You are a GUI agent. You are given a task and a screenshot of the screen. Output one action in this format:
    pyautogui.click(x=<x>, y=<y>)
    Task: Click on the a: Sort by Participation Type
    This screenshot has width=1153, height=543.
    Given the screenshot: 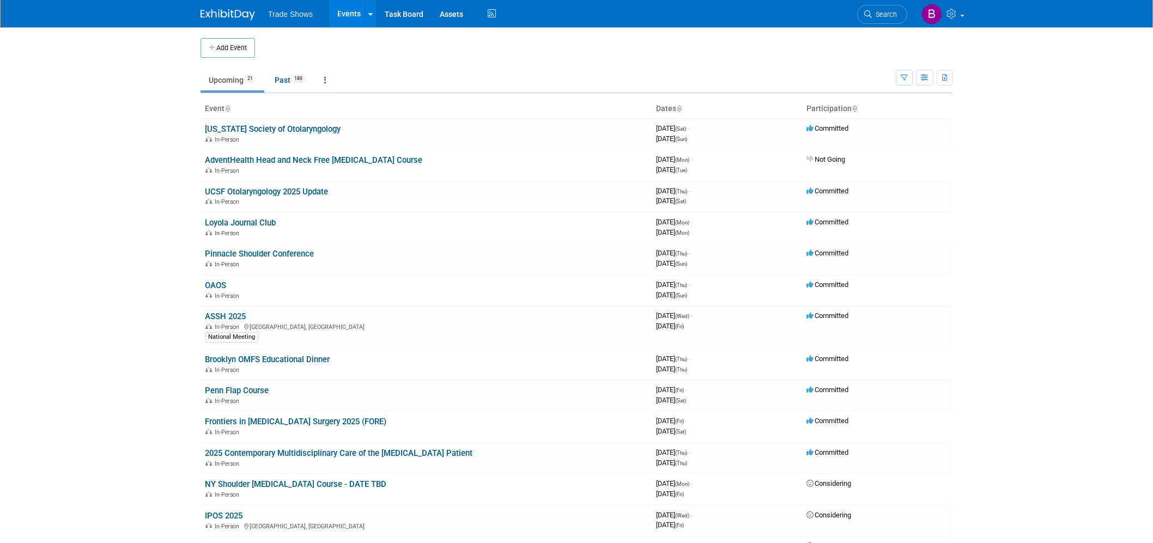 What is the action you would take?
    pyautogui.click(x=855, y=108)
    